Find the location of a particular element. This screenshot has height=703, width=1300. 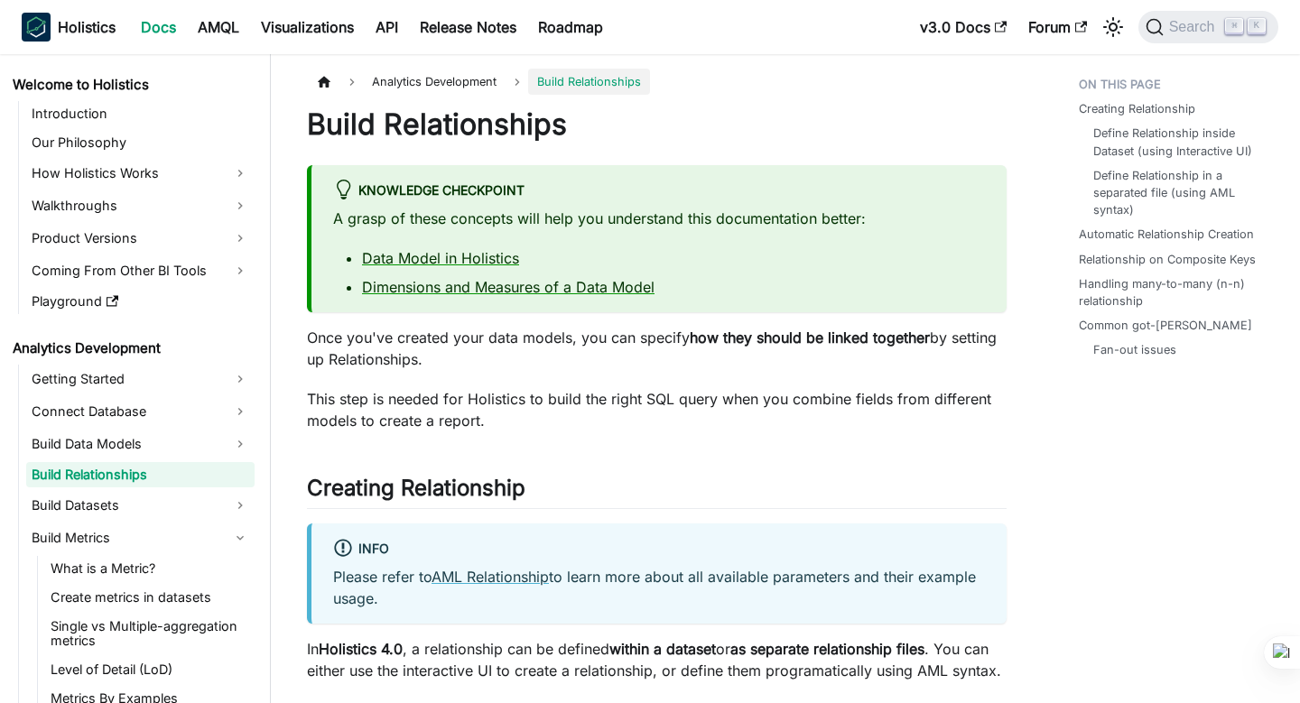

a: AMQL is located at coordinates (218, 27).